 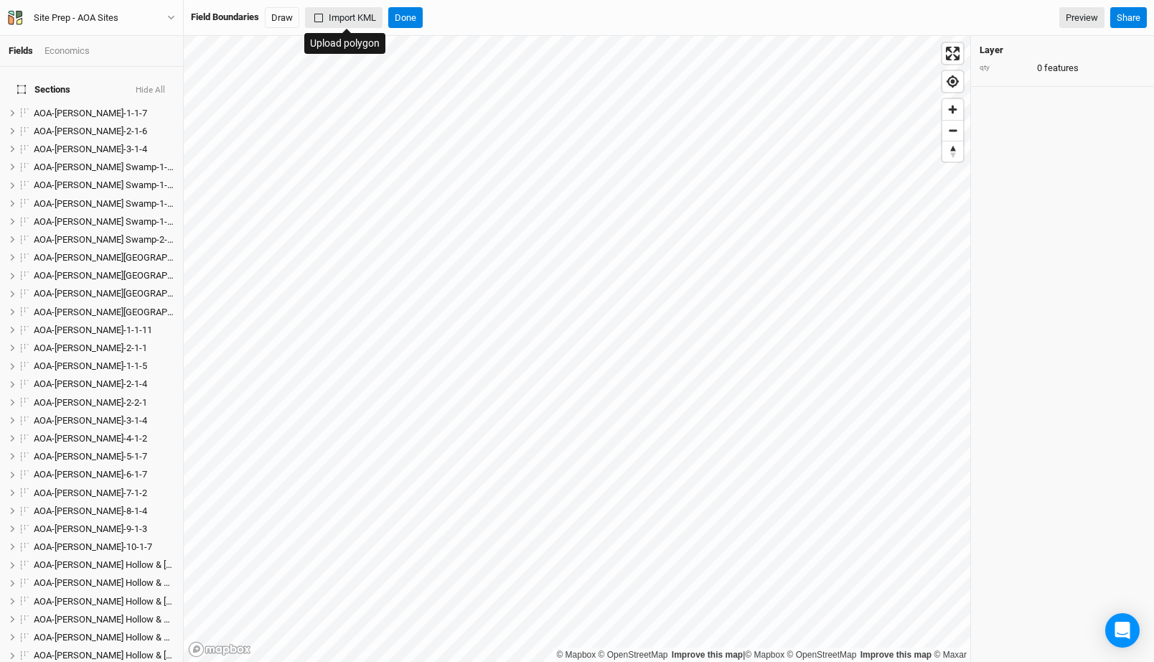 What do you see at coordinates (67, 51) in the screenshot?
I see `div: Economics` at bounding box center [67, 51].